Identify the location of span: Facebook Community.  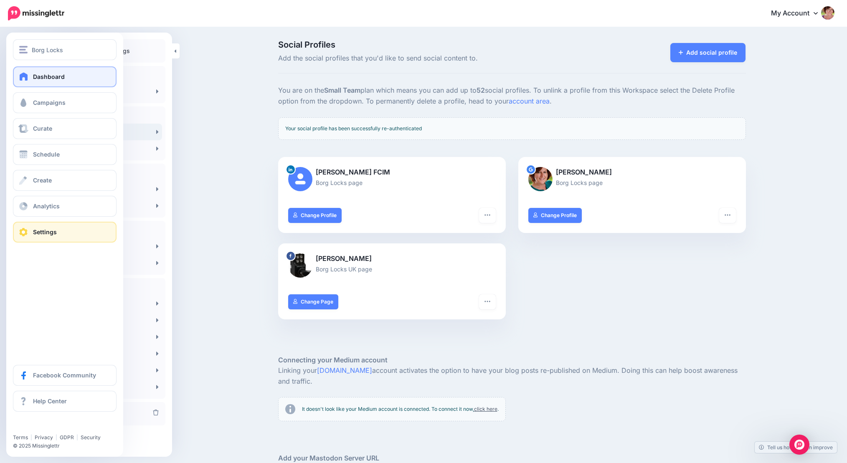
(64, 375).